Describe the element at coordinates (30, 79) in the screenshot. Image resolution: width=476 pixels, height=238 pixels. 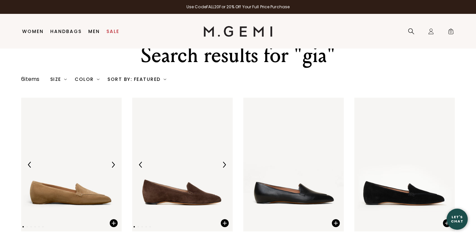
I see `div: 6 items` at that location.